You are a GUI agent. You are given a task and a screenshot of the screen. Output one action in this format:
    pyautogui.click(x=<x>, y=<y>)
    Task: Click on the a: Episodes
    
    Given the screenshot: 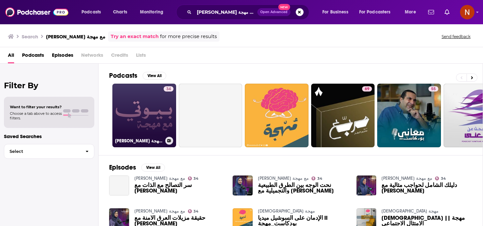 What is the action you would take?
    pyautogui.click(x=62, y=56)
    